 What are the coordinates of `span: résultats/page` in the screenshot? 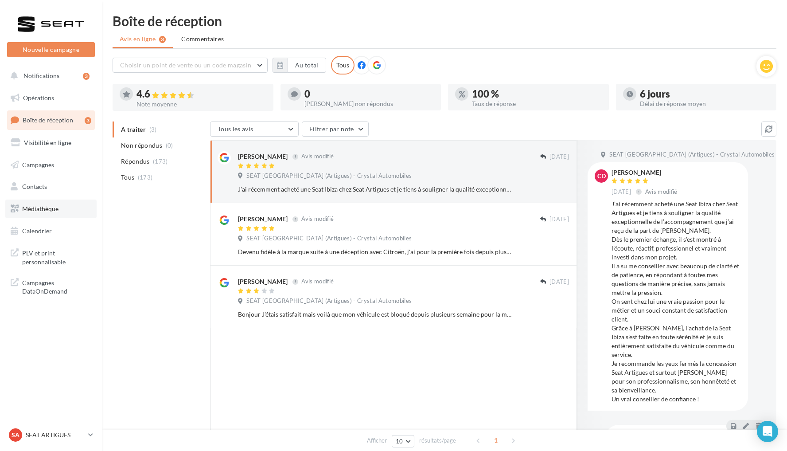 It's located at (438, 440).